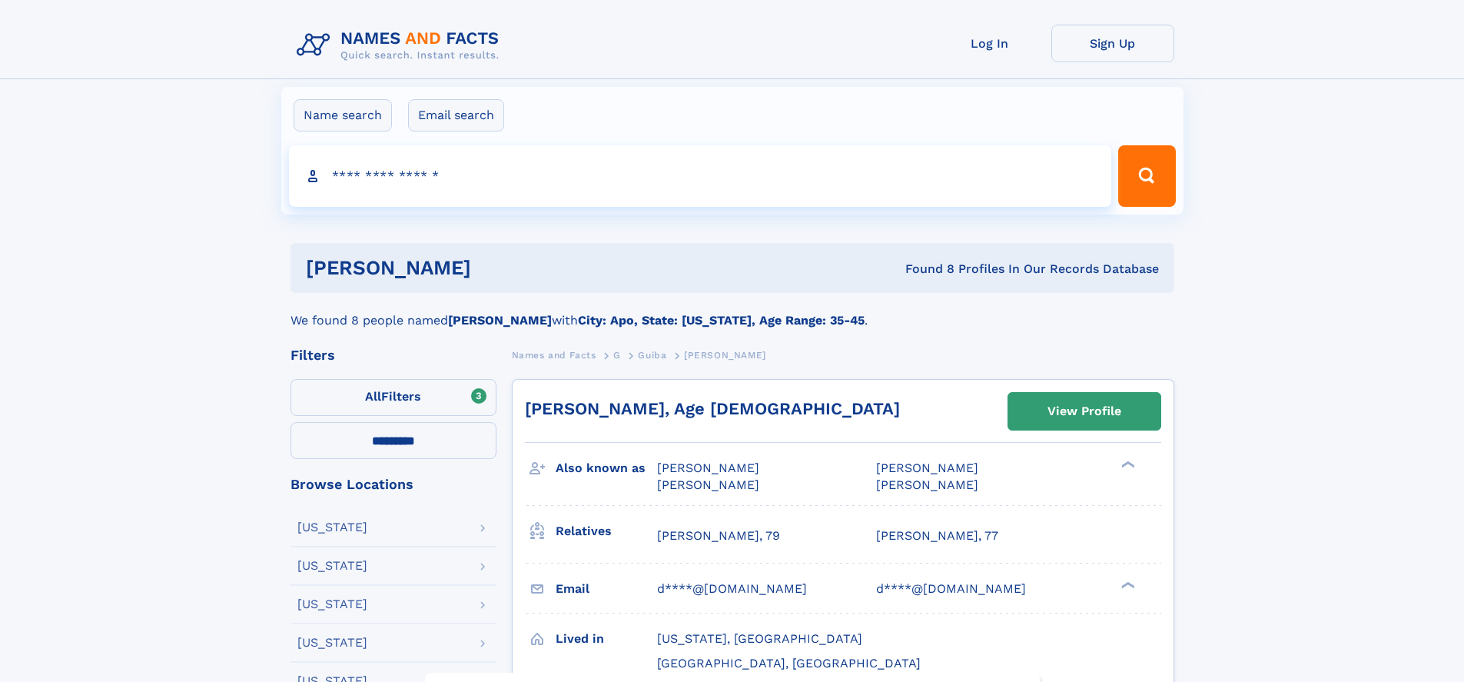  Describe the element at coordinates (393, 397) in the screenshot. I see `label: Filters` at that location.